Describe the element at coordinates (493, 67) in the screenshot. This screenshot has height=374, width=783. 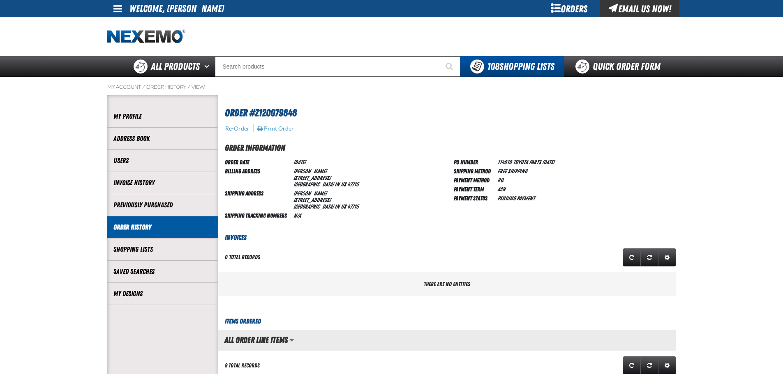
I see `strong: 108` at that location.